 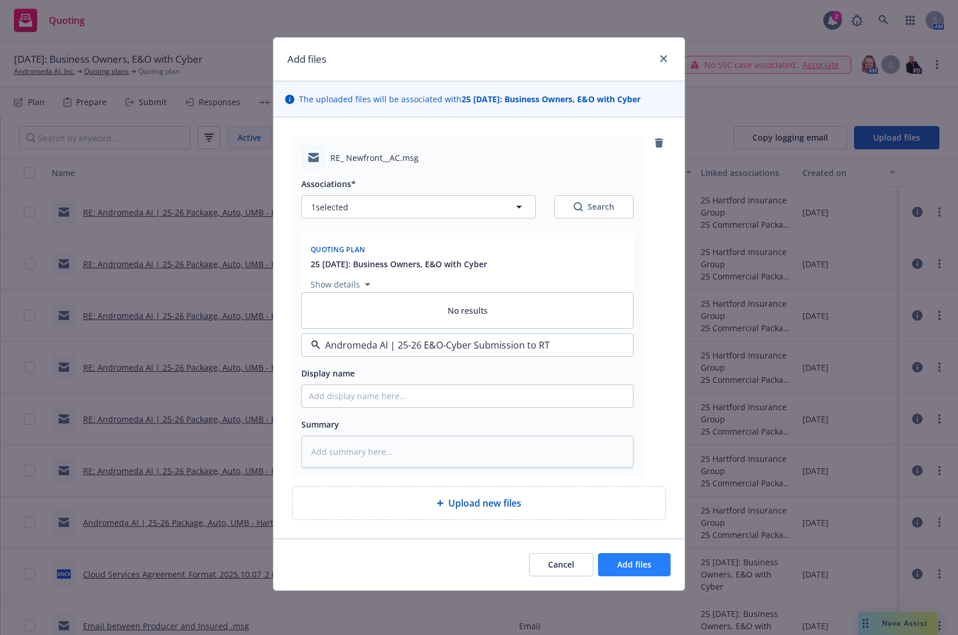 I want to click on span: Cancel, so click(x=561, y=564).